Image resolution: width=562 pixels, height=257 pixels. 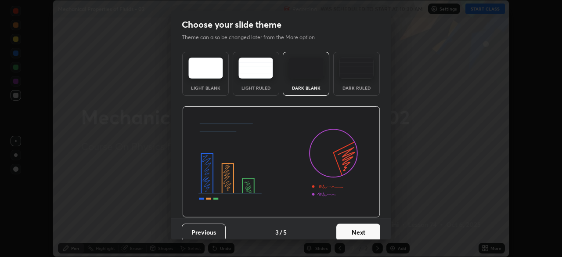 What do you see at coordinates (256, 88) in the screenshot?
I see `div: Light Ruled` at bounding box center [256, 88].